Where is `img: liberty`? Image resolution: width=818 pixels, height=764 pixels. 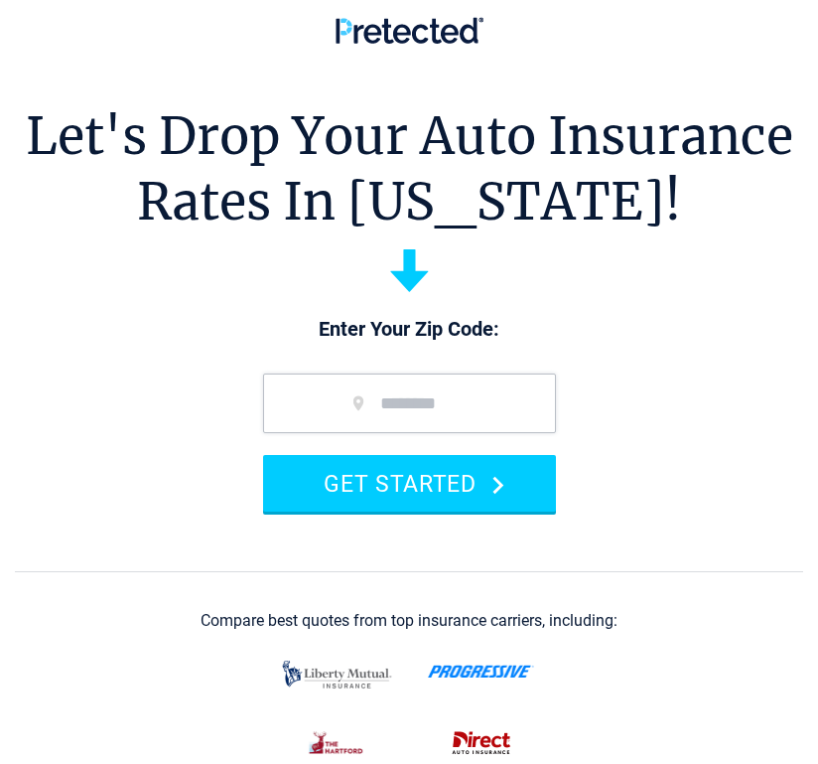
img: liberty is located at coordinates (337, 674).